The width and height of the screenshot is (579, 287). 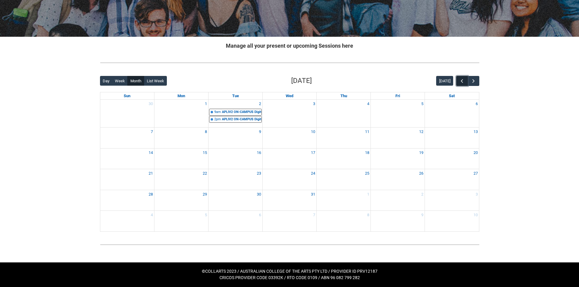 I want to click on a: Go to December 8, 2025, so click(x=206, y=132).